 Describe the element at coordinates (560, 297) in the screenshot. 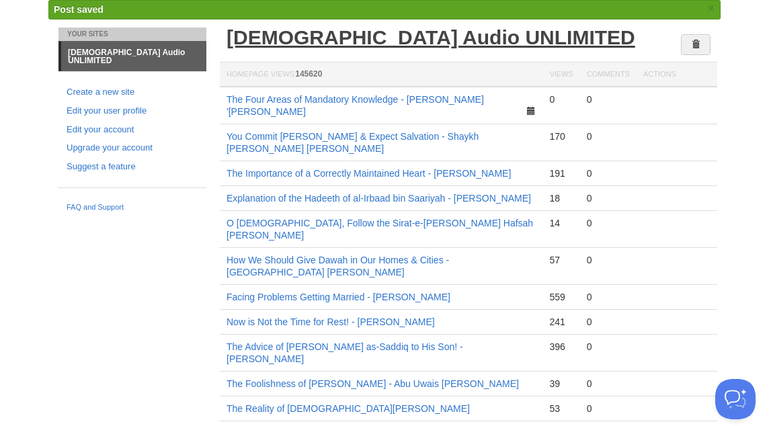

I see `div: 559` at that location.